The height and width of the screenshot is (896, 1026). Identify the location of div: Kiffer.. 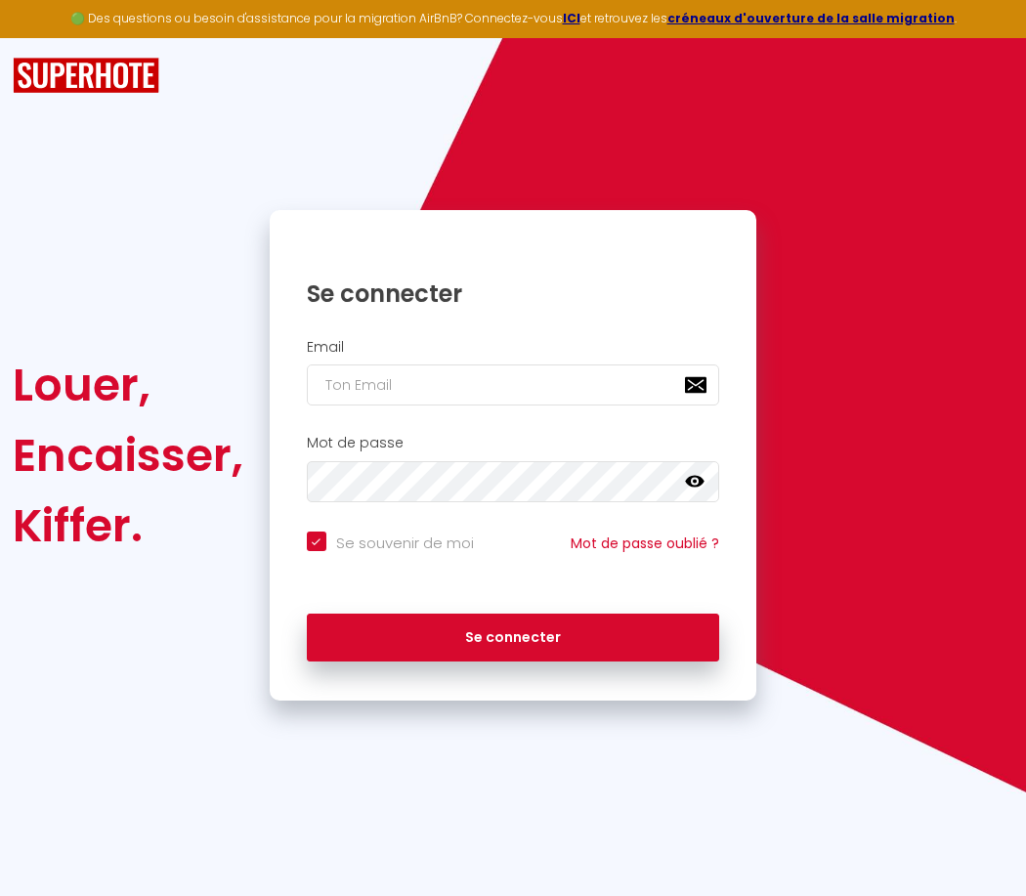
(128, 526).